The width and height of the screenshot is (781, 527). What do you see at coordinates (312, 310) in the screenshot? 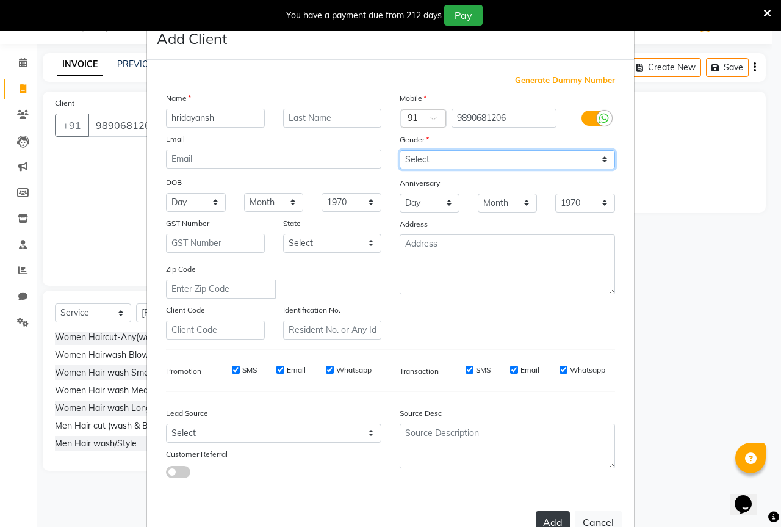
I see `label: Identification No.` at bounding box center [312, 310].